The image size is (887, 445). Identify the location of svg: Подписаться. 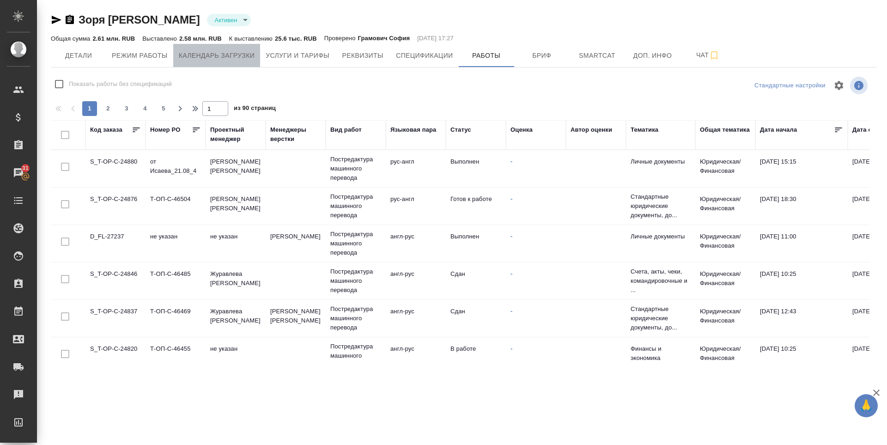
(714, 55).